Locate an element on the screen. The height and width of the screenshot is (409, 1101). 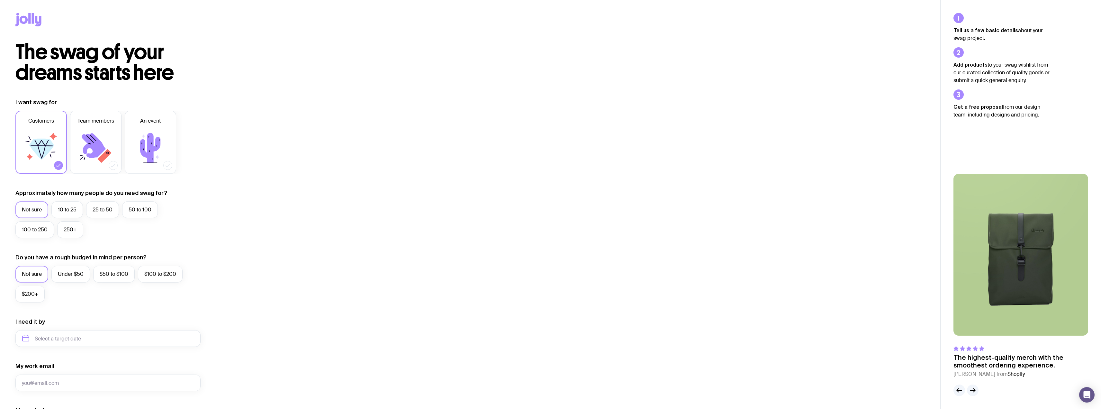
div: Open Intercom Messenger is located at coordinates (1087, 394).